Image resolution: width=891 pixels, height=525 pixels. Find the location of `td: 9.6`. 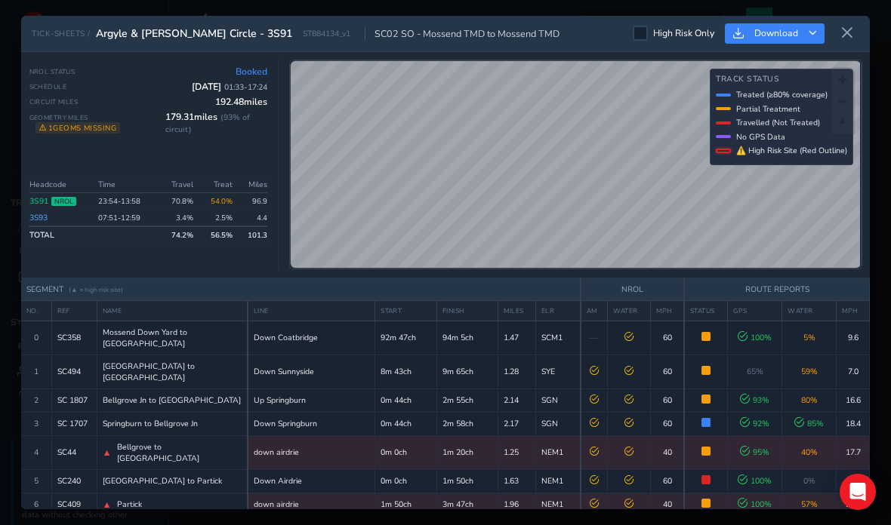

td: 9.6 is located at coordinates (853, 337).